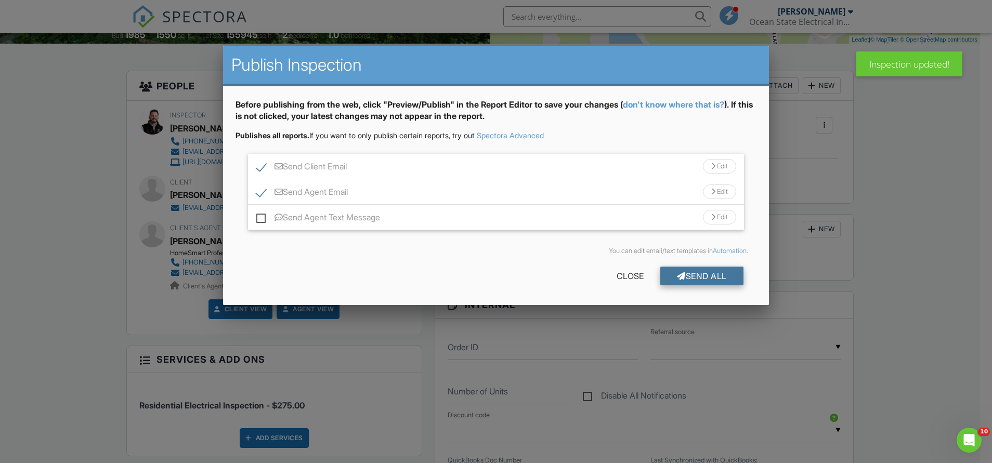  I want to click on strong: Publishes all reports., so click(272, 135).